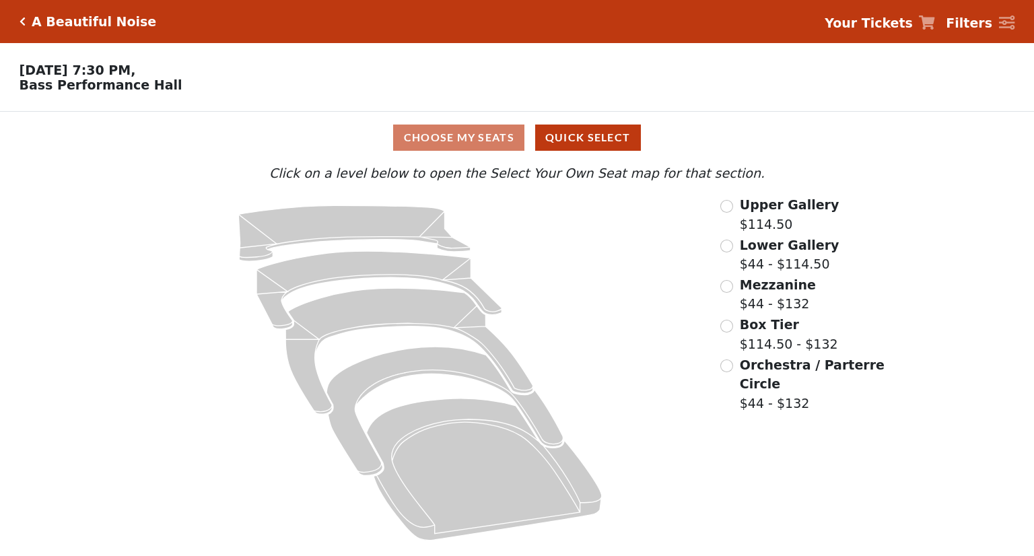 This screenshot has width=1034, height=556. I want to click on h5: A Beautiful Noise, so click(94, 22).